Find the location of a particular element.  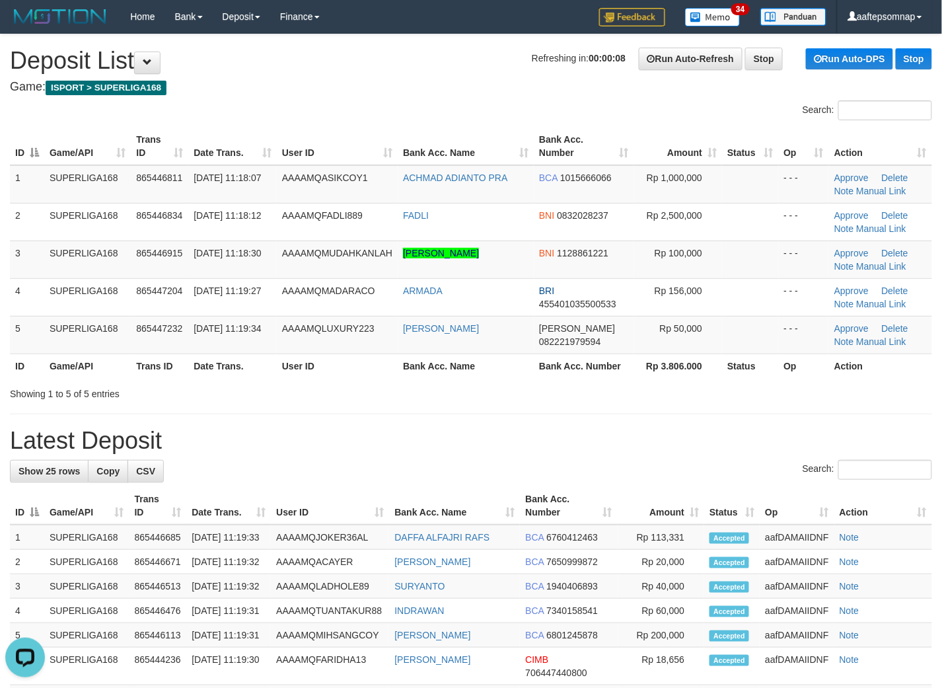

th: Status is located at coordinates (750, 365).